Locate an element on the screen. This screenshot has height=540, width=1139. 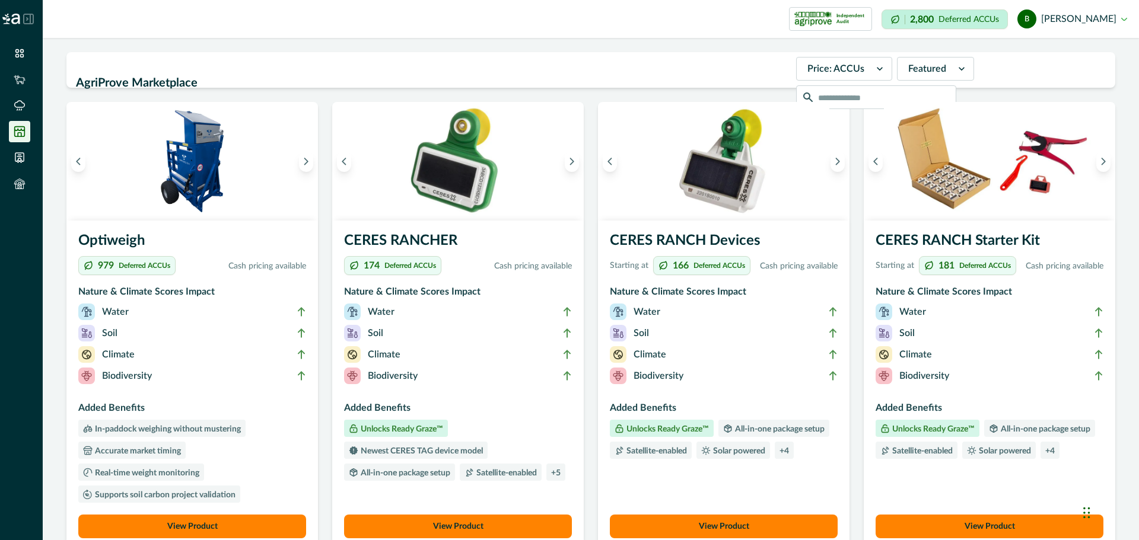
img: Logo is located at coordinates (11, 19).